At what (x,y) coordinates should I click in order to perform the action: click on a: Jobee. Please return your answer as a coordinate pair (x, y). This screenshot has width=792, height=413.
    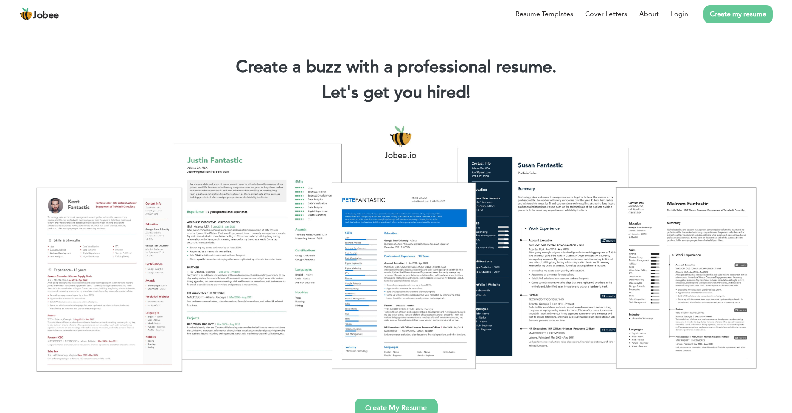
    Looking at the image, I should click on (39, 14).